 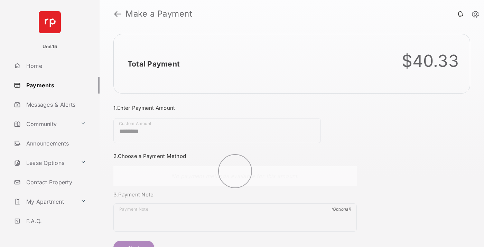 What do you see at coordinates (55, 85) in the screenshot?
I see `a: Payments` at bounding box center [55, 85].